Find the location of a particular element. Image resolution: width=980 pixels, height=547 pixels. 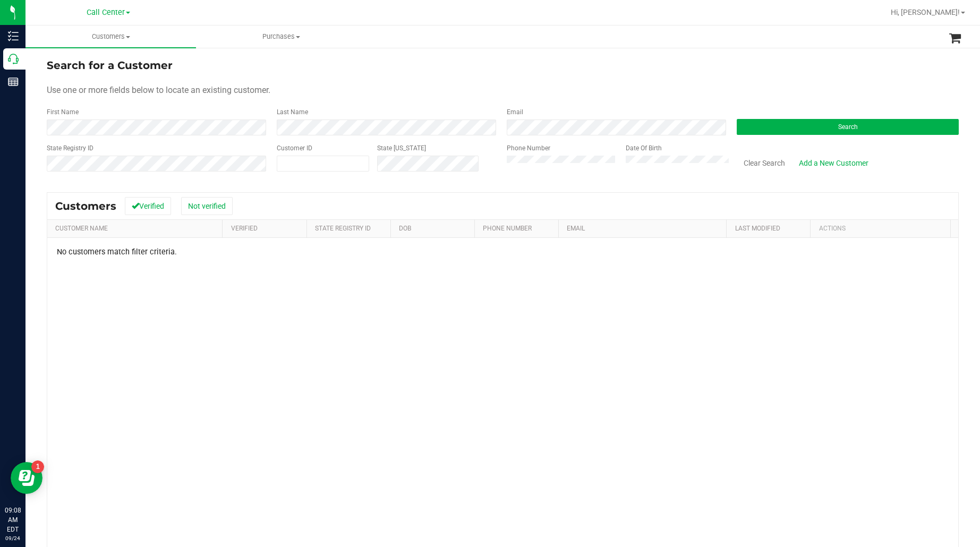

span: Call Center is located at coordinates (106, 12).